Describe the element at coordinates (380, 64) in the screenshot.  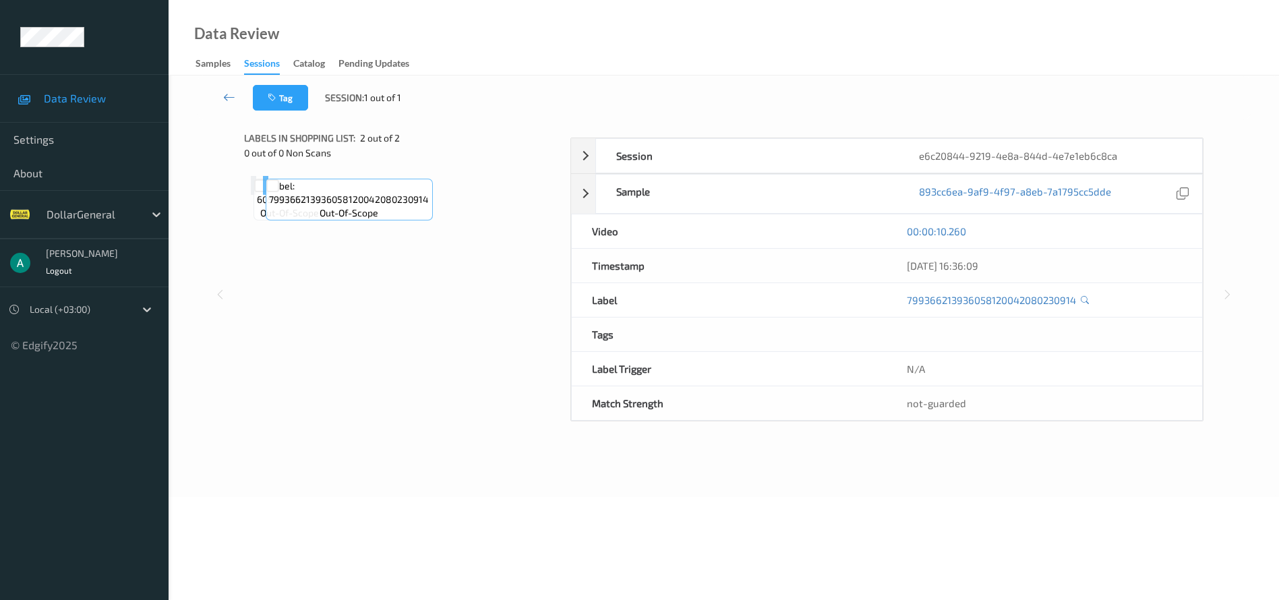
I see `a: Pending Updates` at that location.